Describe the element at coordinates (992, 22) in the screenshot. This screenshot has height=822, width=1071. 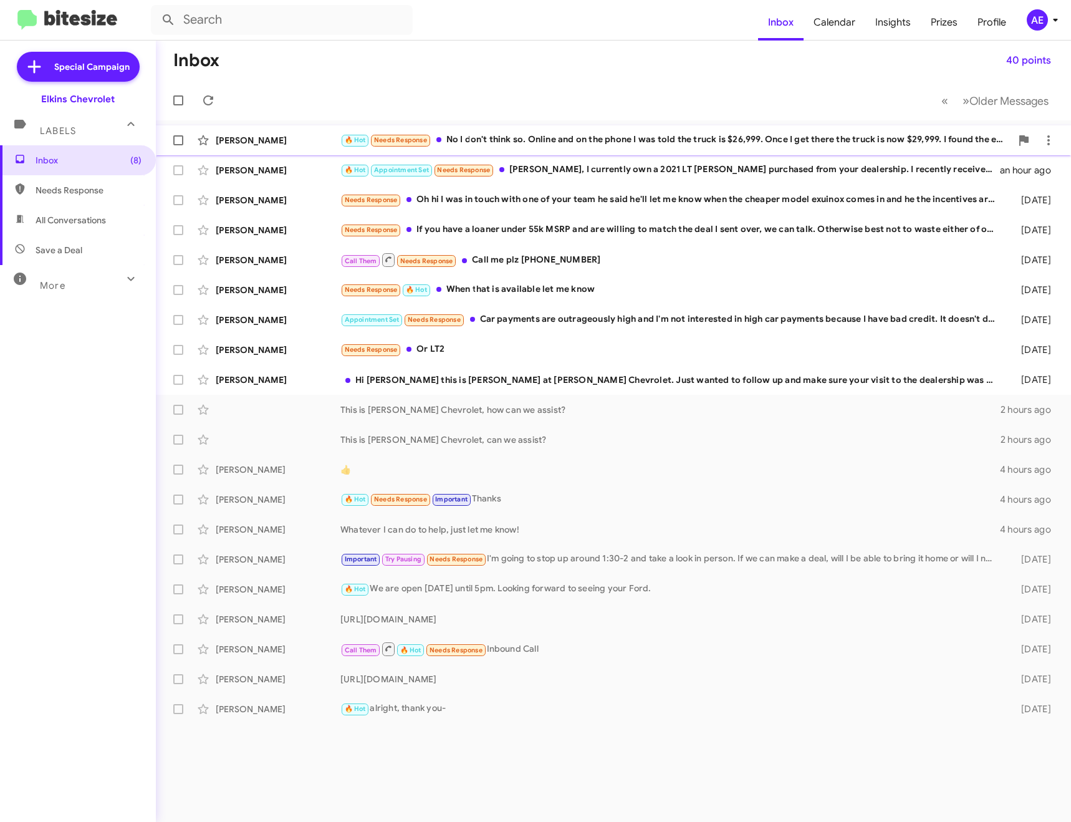
I see `span: Profile` at that location.